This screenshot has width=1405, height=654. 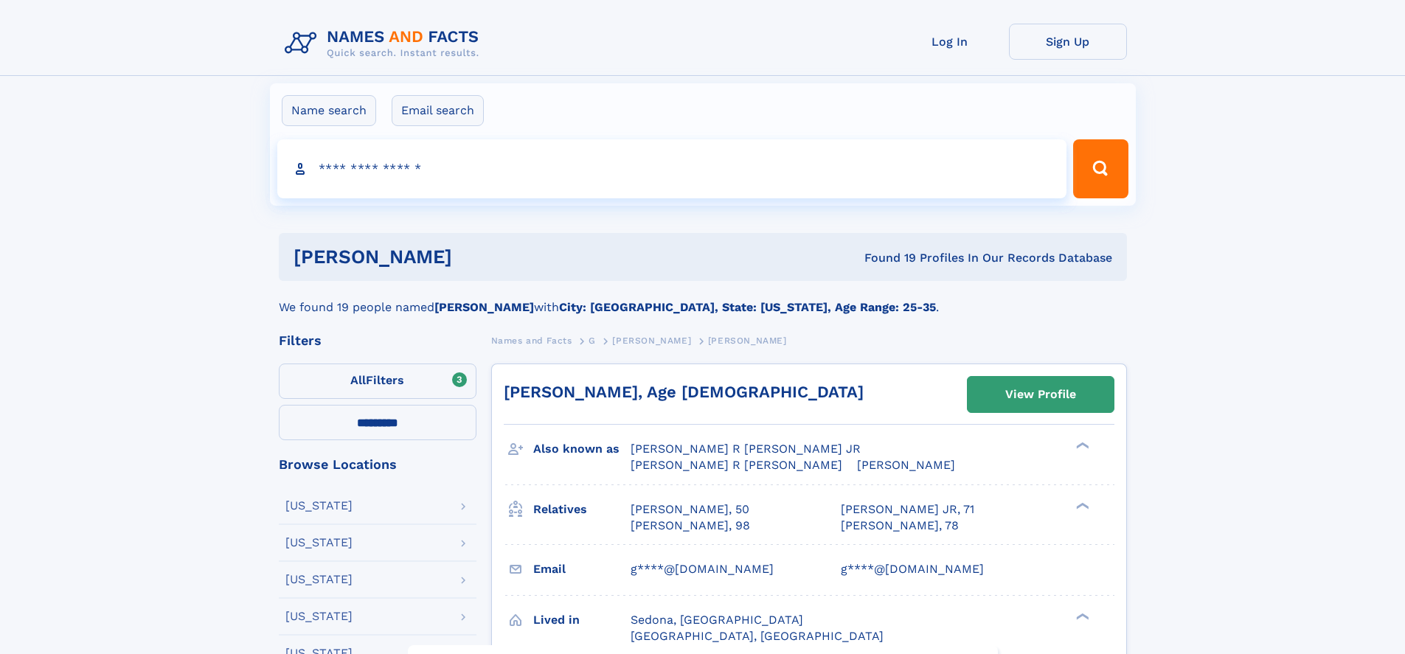 What do you see at coordinates (703, 299) in the screenshot?
I see `div: We found 19 people named with .` at bounding box center [703, 299].